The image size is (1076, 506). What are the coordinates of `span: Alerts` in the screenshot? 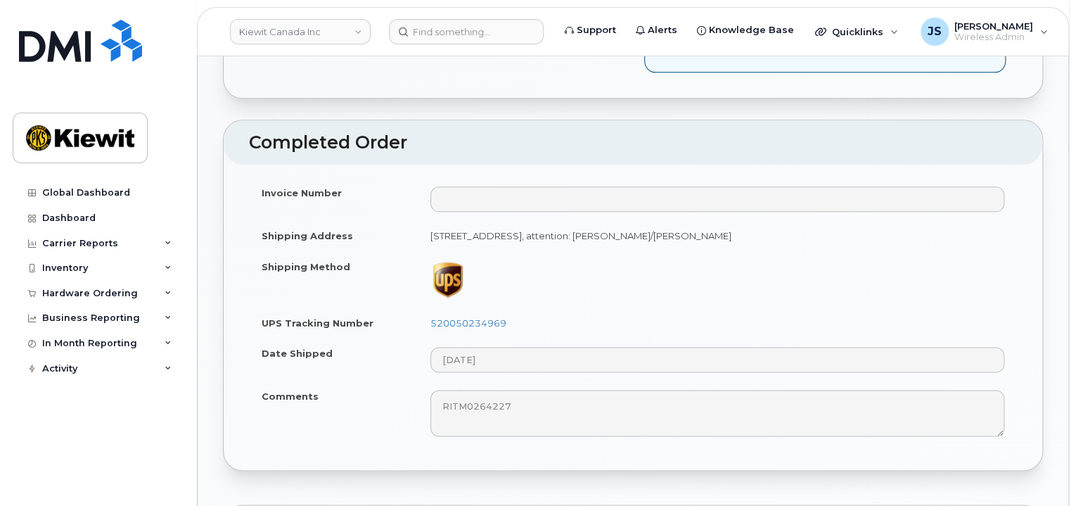 It's located at (663, 30).